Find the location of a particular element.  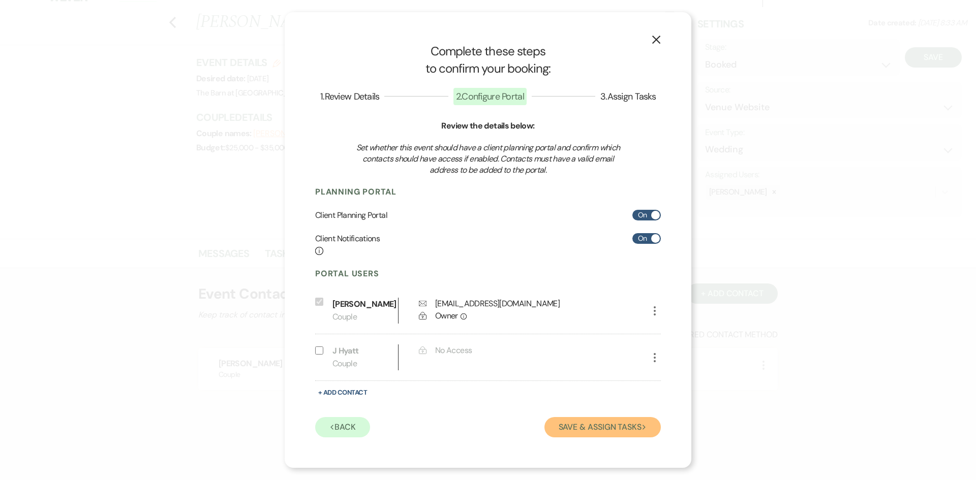

span: 1 . Review Details is located at coordinates (350, 97).